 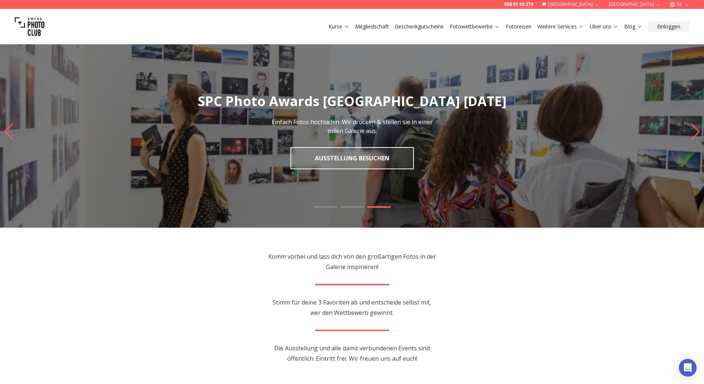 I want to click on p: Einfach Fotos hochladen. Wir drucken & stellen sie in einer tollen Galerie aus., so click(x=352, y=126).